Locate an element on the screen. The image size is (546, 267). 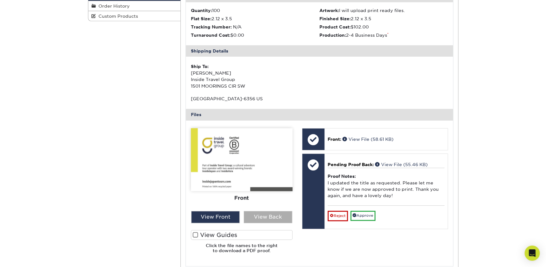
li: I will upload print ready files. is located at coordinates (383, 10).